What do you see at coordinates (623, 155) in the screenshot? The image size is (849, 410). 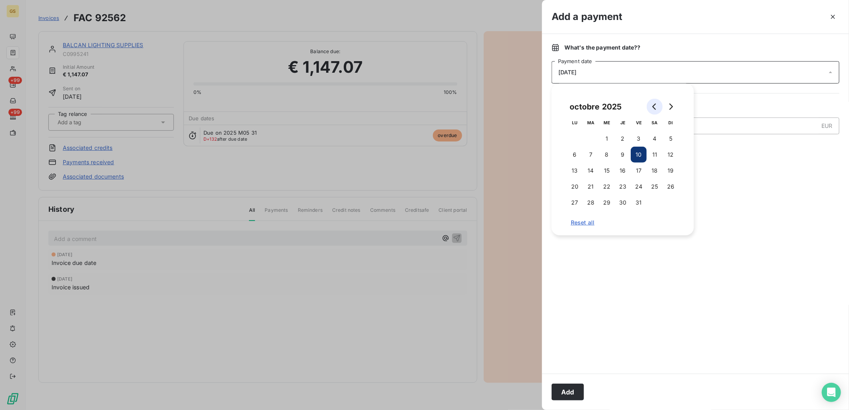 I see `button: 9` at bounding box center [623, 155].